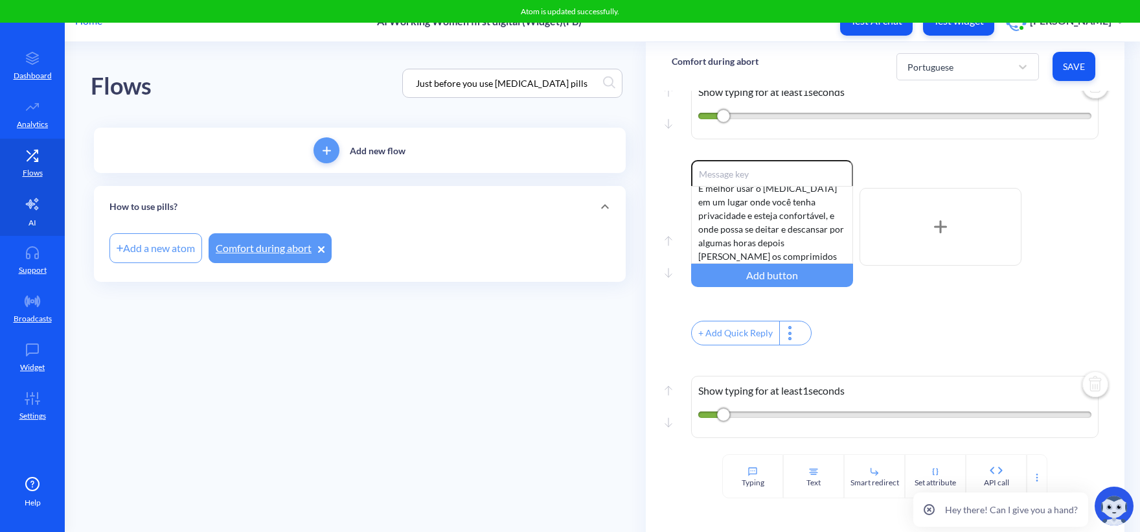  I want to click on div: + Add Quick Reply, so click(735, 333).